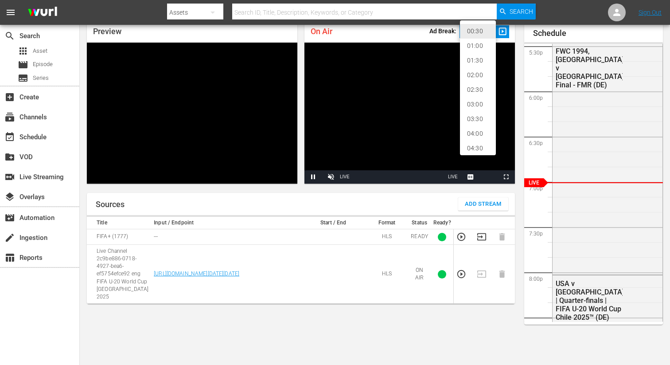 The image size is (670, 365). Describe the element at coordinates (478, 104) in the screenshot. I see `li: 03:00` at that location.